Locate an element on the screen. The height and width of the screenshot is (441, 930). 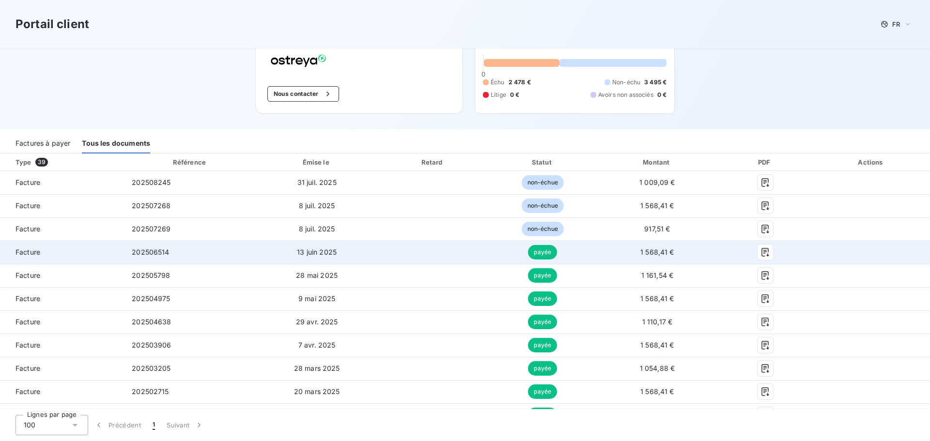
span: FR is located at coordinates (896, 24).